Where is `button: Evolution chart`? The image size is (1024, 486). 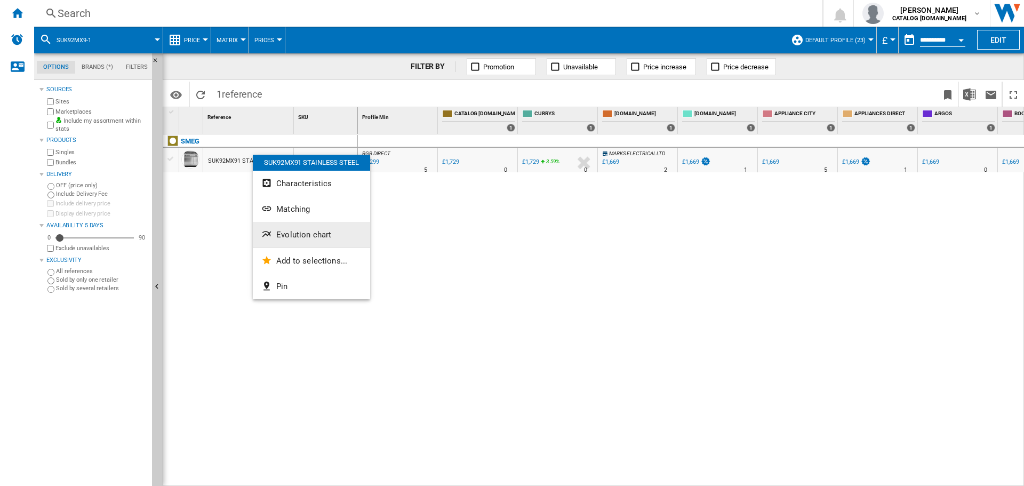
button: Evolution chart is located at coordinates (312, 235).